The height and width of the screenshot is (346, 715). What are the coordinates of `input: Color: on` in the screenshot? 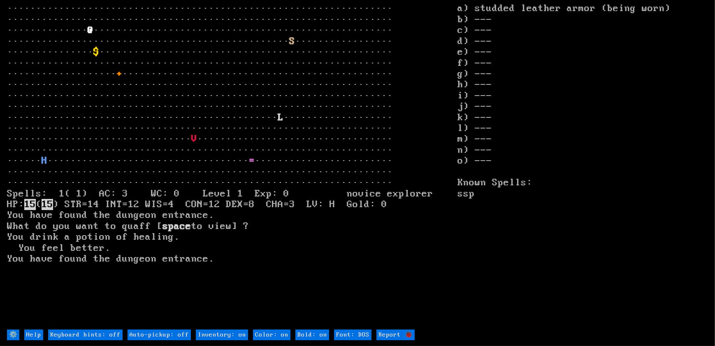 It's located at (272, 334).